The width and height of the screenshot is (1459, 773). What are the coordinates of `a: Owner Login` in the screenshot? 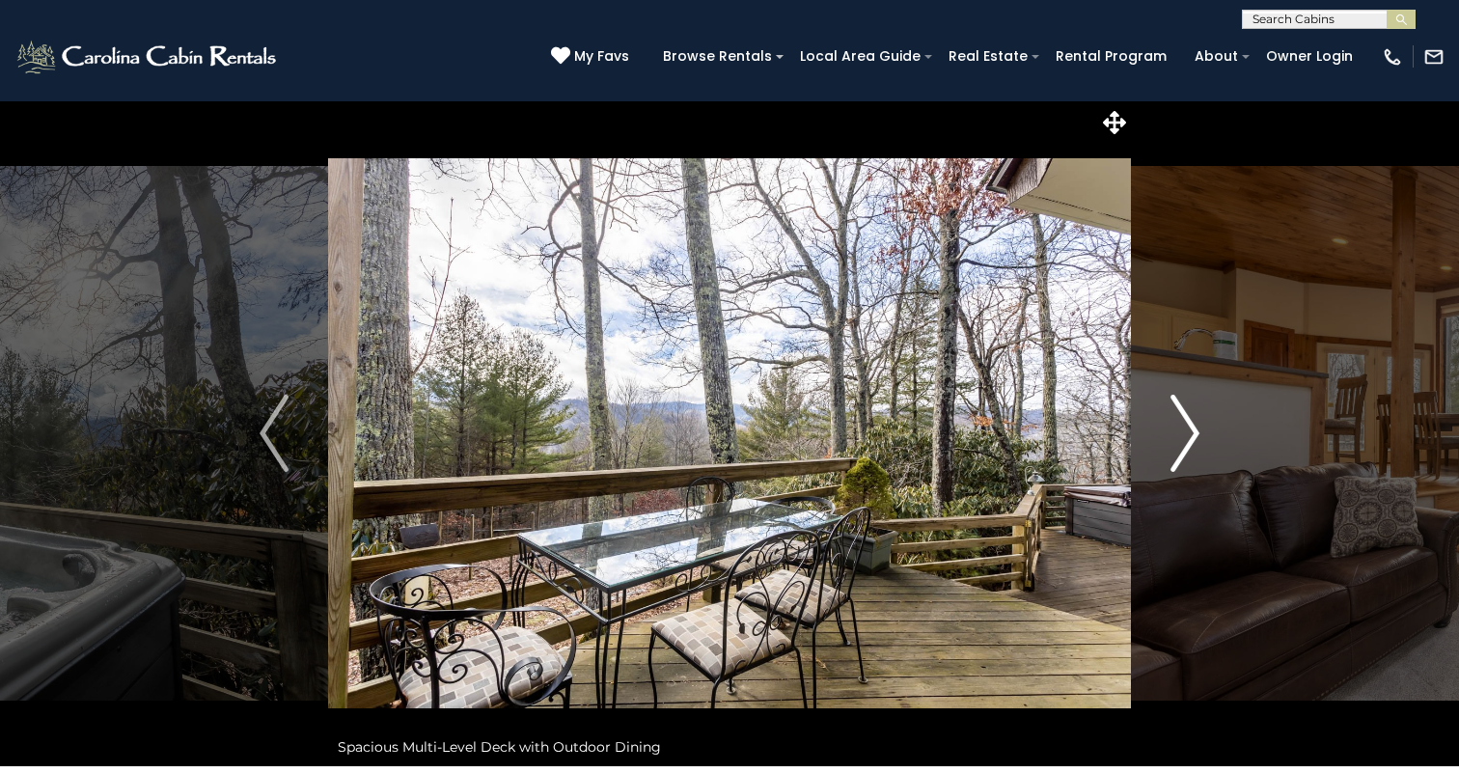 It's located at (1310, 56).